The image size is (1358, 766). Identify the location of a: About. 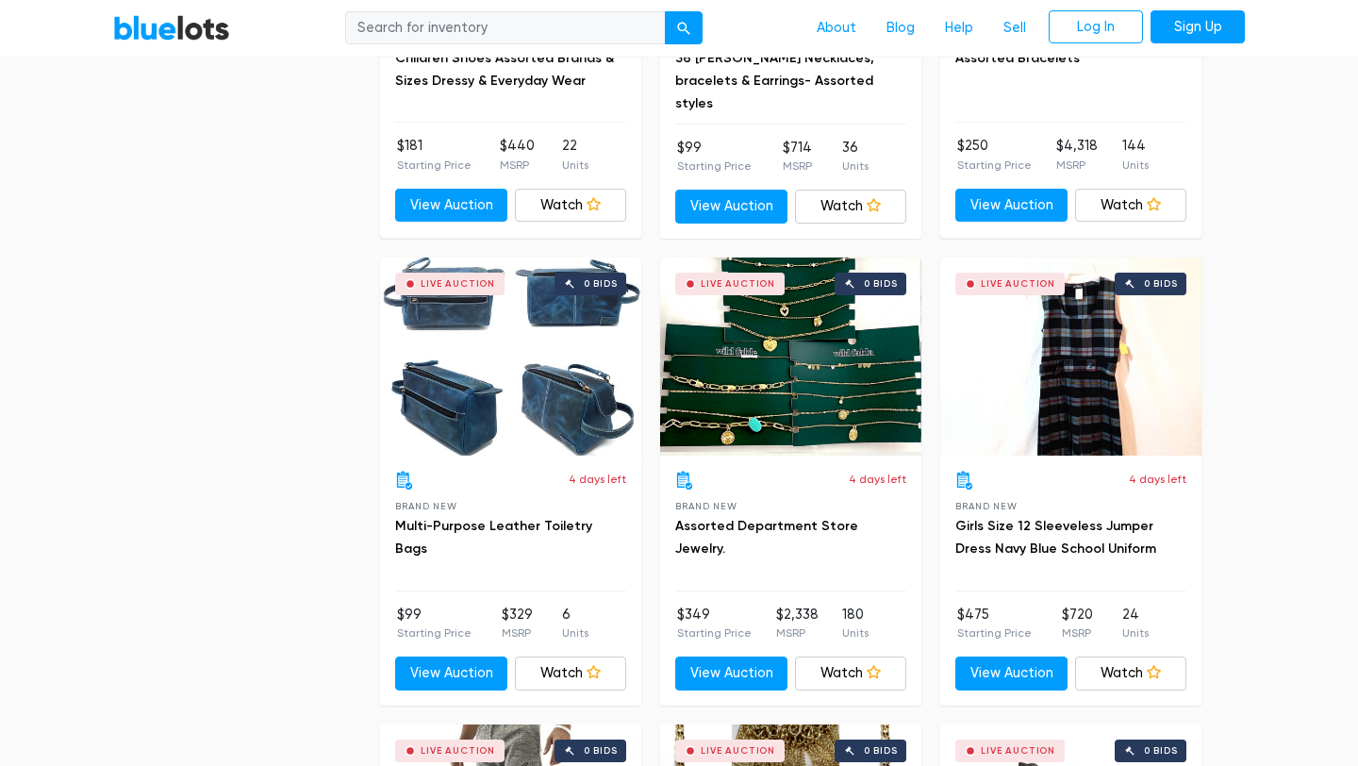
(837, 28).